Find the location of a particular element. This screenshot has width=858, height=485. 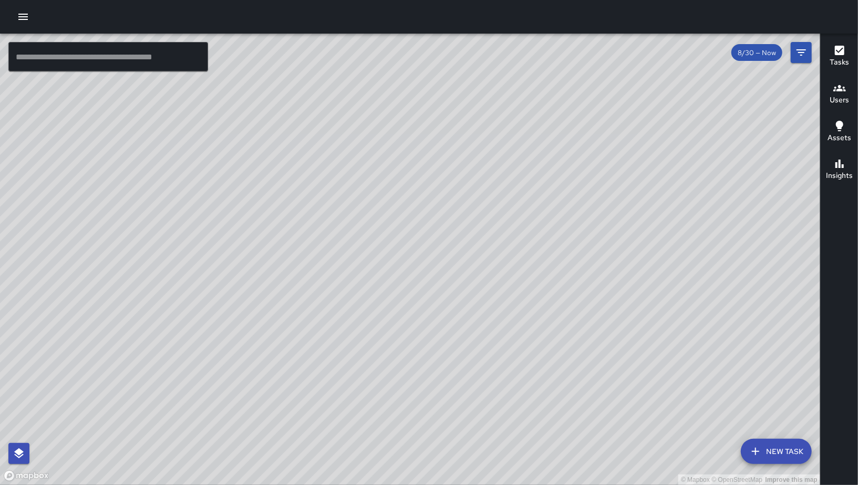

button: Filters is located at coordinates (801, 53).